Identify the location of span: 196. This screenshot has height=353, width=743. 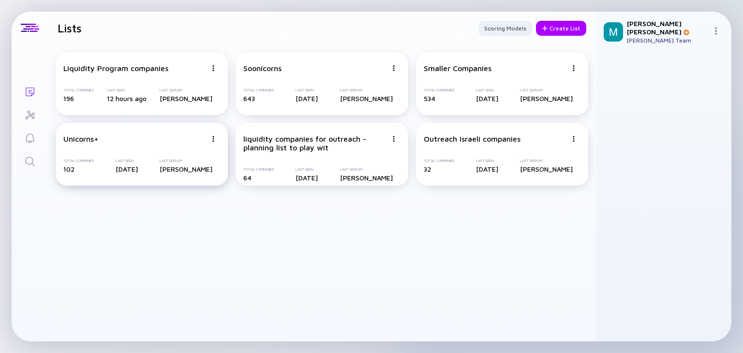
(69, 98).